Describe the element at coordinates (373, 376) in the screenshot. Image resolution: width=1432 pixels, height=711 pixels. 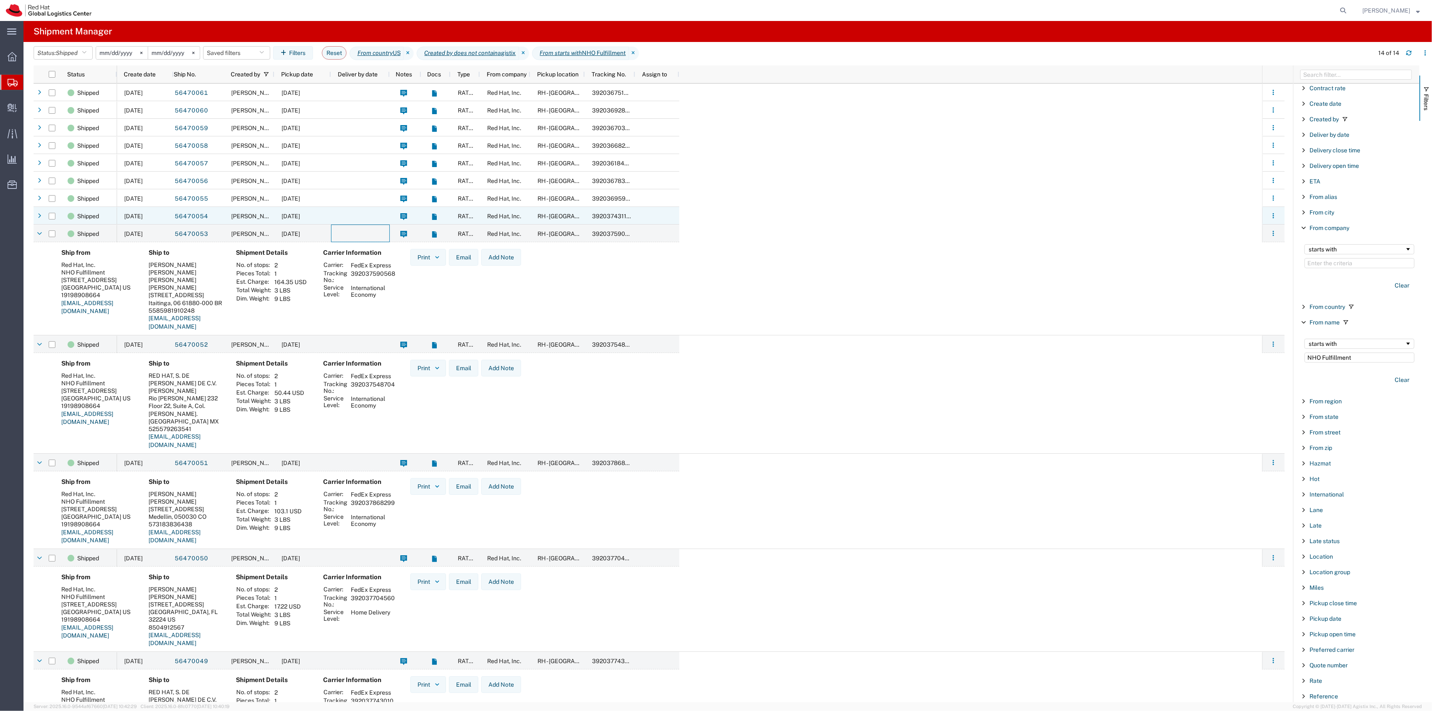
I see `td: FedEx Express` at that location.